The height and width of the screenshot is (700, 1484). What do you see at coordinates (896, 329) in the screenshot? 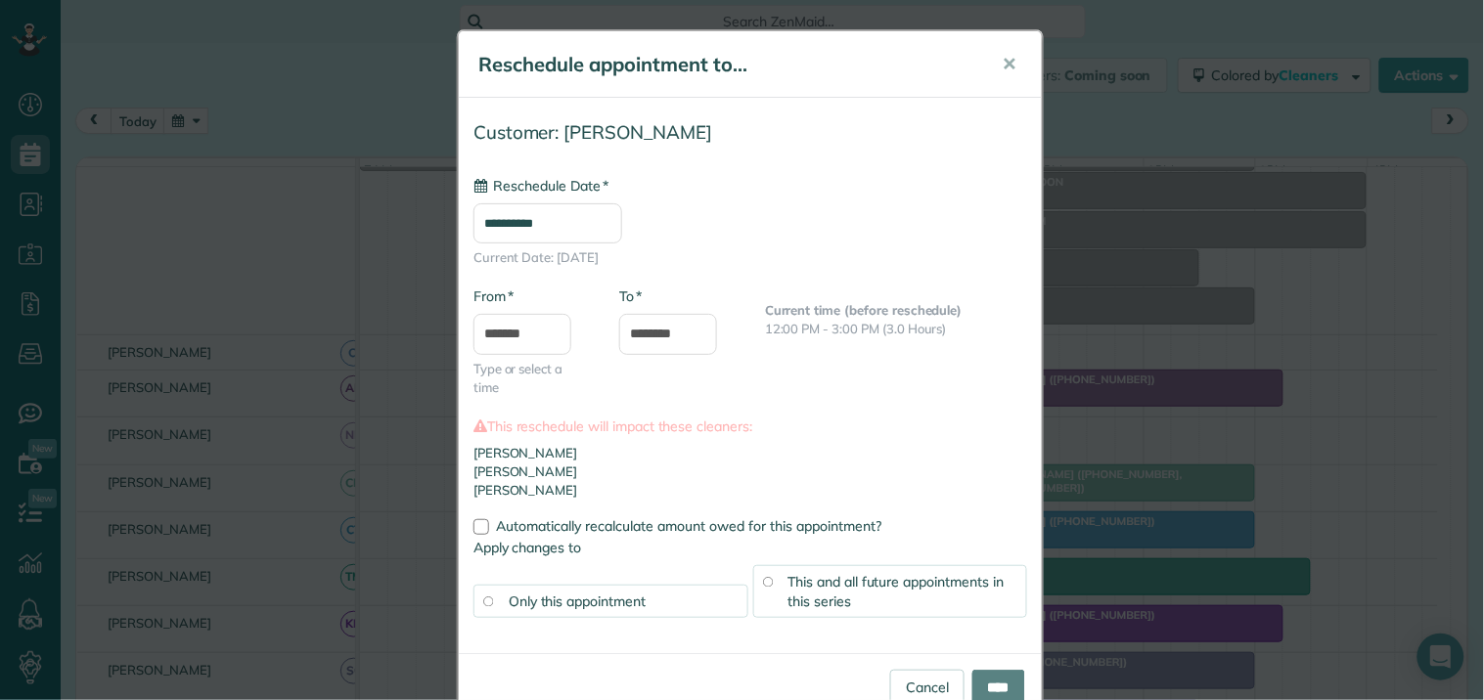
I see `p: 12:00 PM - 3:00 PM (3.0 Hours)` at bounding box center [896, 329].